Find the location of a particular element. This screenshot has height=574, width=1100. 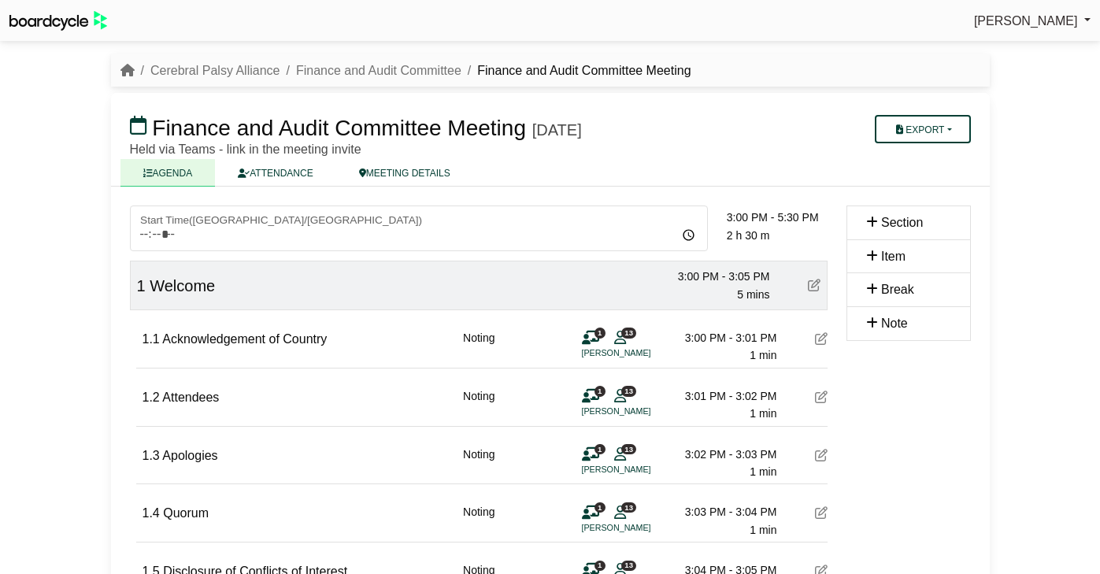

span: Break is located at coordinates (898, 289).